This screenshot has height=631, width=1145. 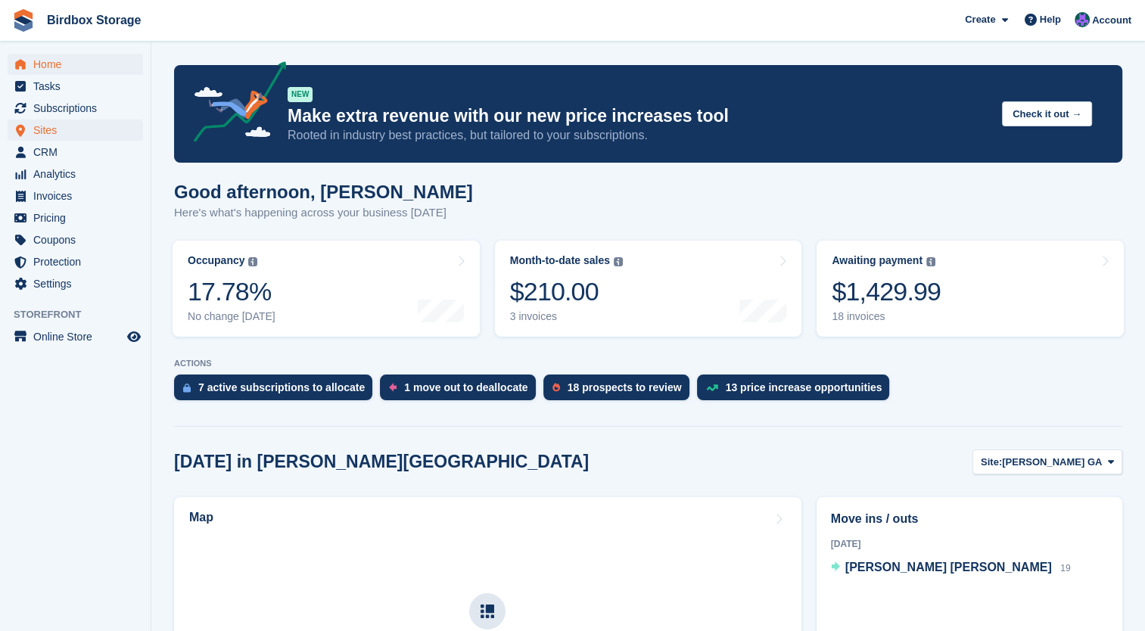 What do you see at coordinates (639, 135) in the screenshot?
I see `p: Rooted in industry best practices, but tailored to your subscriptions.` at bounding box center [639, 135].